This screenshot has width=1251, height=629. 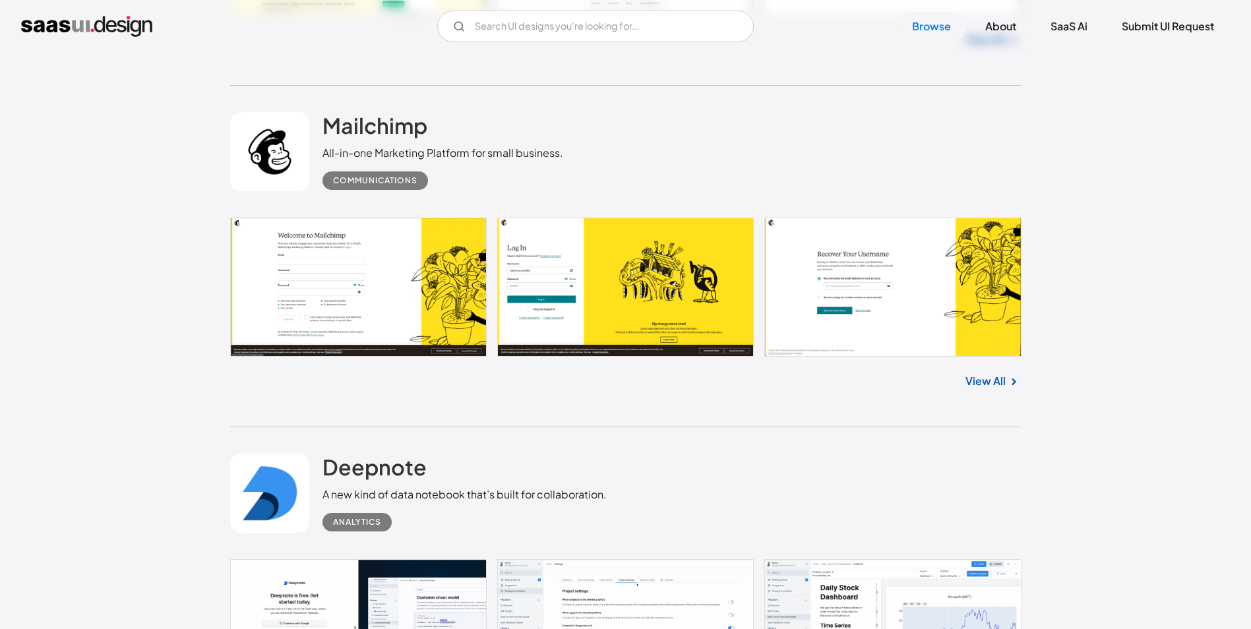 What do you see at coordinates (375, 129) in the screenshot?
I see `a: Mailchimp` at bounding box center [375, 129].